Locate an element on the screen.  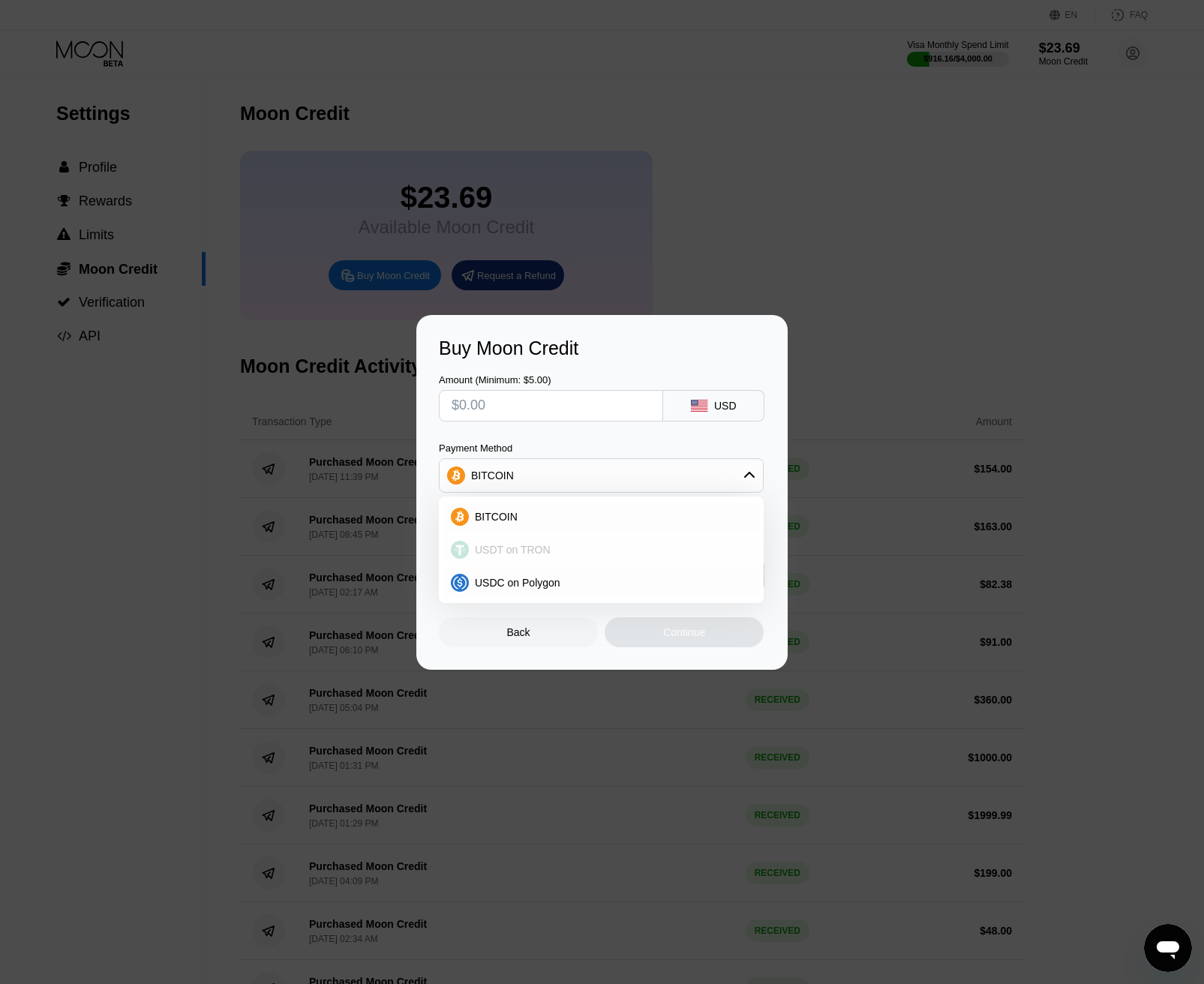
span: BITCOIN is located at coordinates (496, 517).